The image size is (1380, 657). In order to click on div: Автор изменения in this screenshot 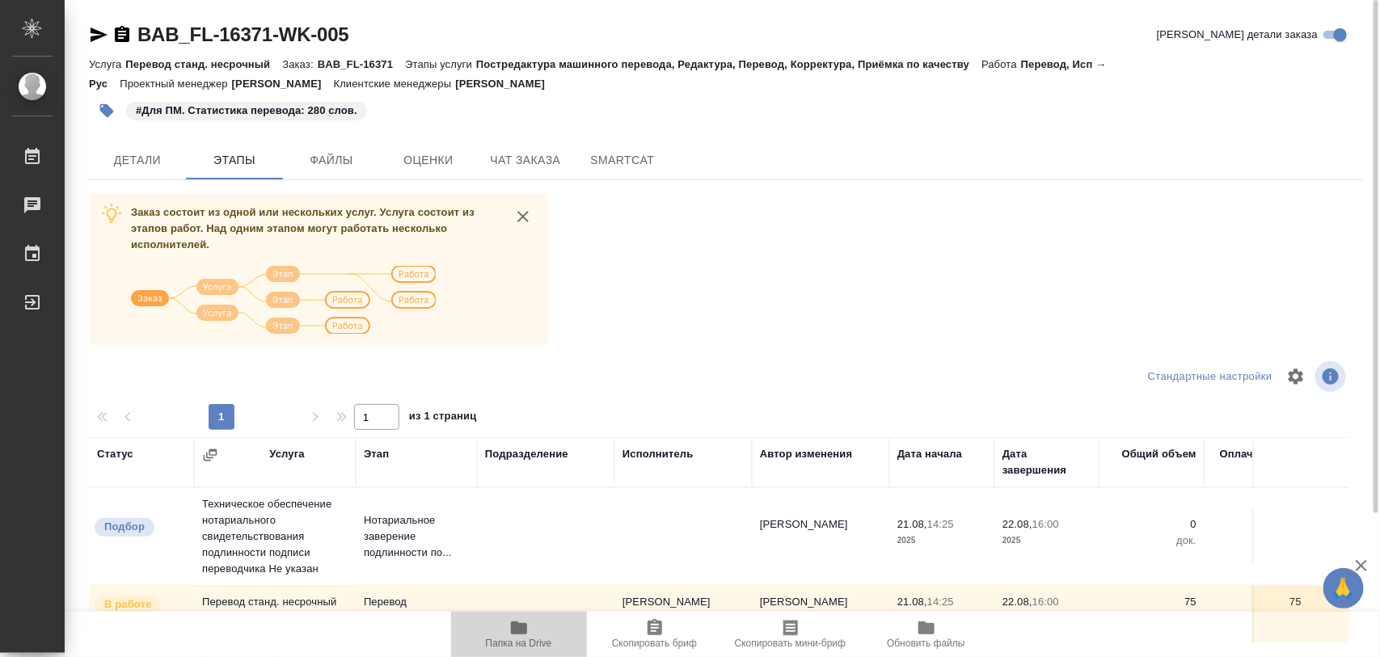, I will do `click(806, 454)`.